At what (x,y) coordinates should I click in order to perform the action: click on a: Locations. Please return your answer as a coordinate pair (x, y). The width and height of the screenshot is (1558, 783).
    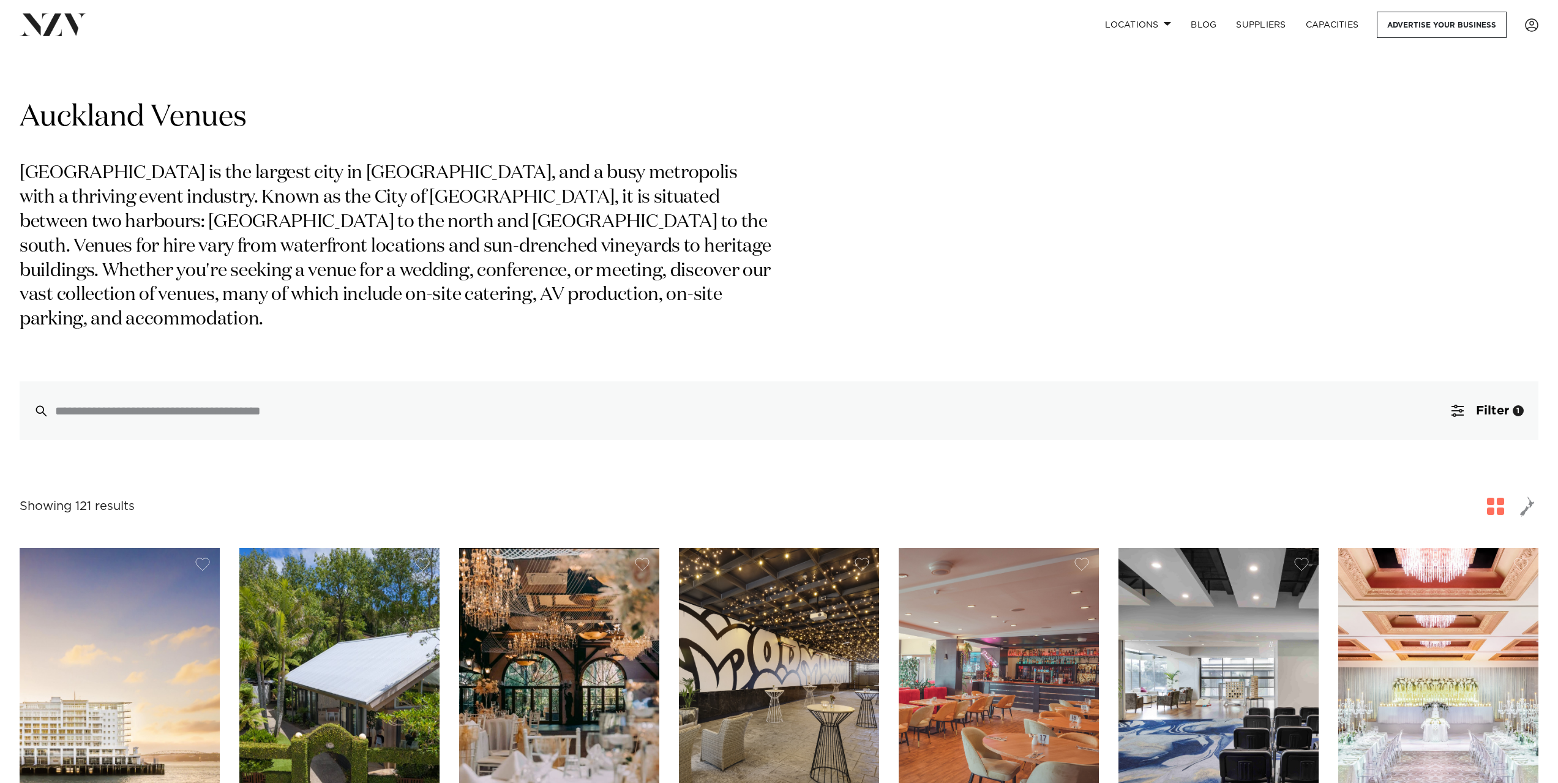
    Looking at the image, I should click on (1138, 24).